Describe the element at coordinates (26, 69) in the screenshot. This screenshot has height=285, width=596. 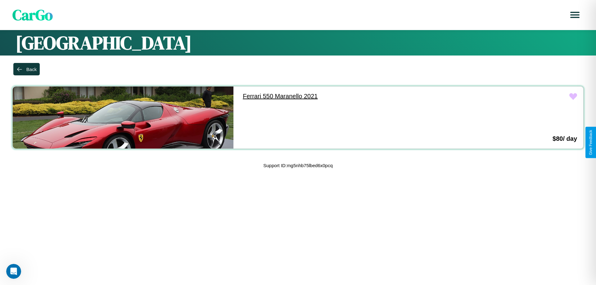
I see `button: Back` at that location.